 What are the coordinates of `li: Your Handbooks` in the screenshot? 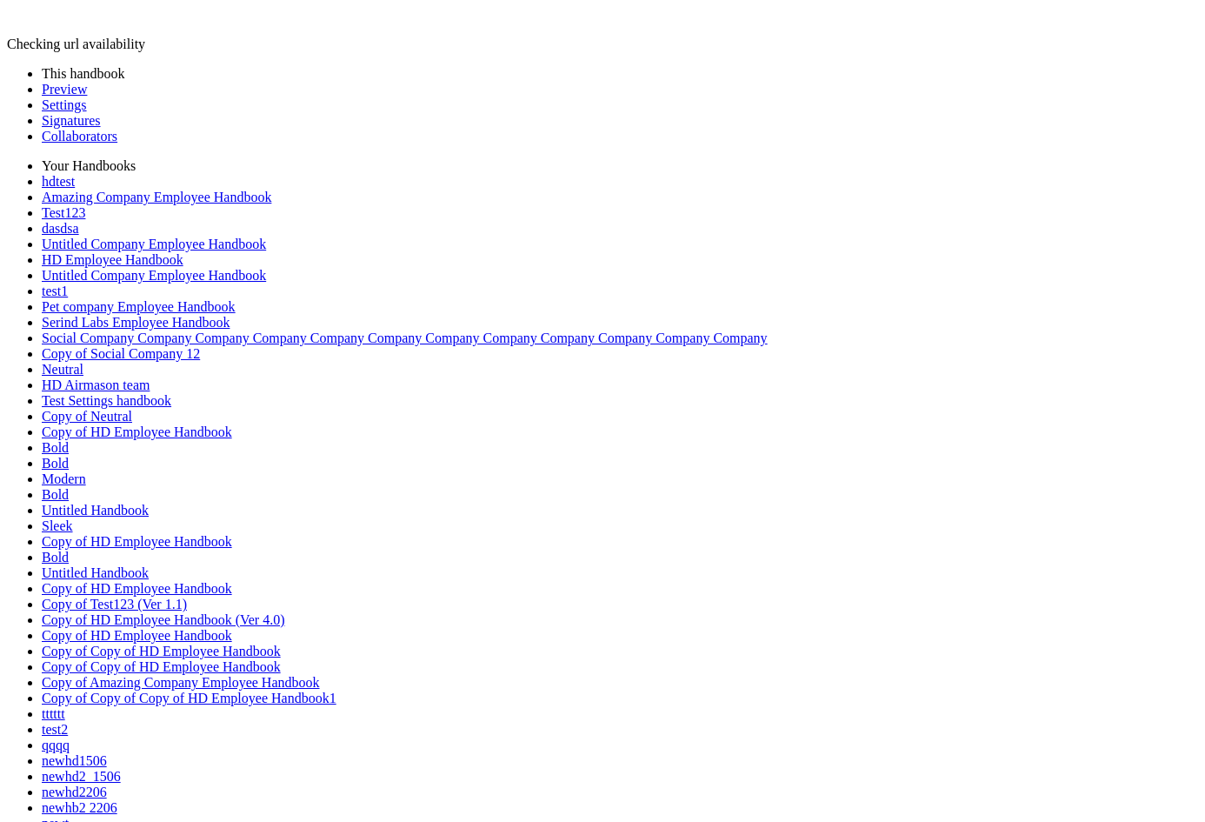 It's located at (620, 166).